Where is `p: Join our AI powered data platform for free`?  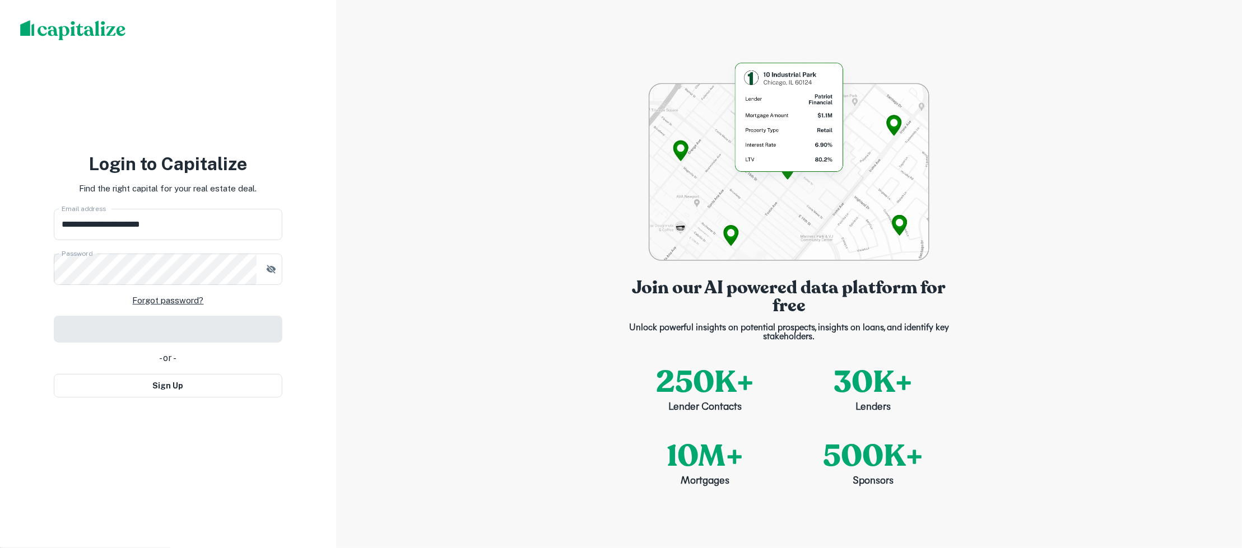
p: Join our AI powered data platform for free is located at coordinates (789, 297).